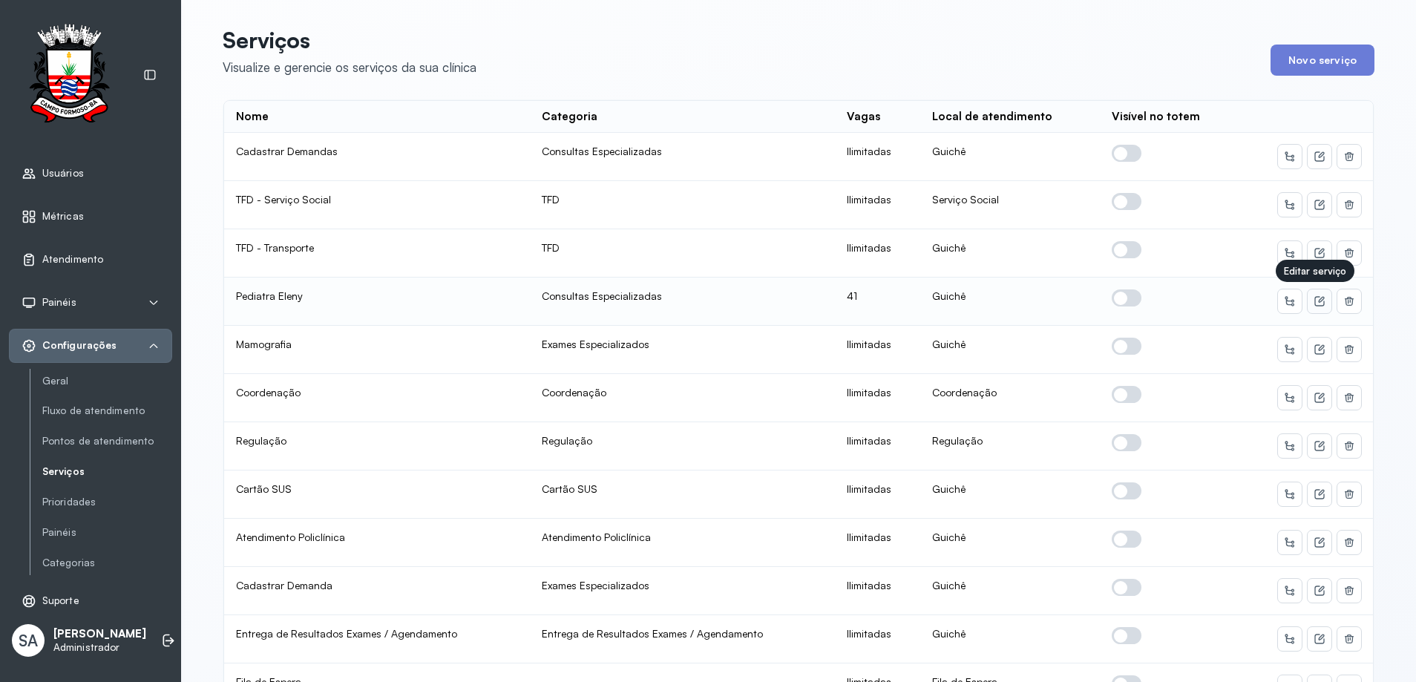  Describe the element at coordinates (91, 217) in the screenshot. I see `a: Métricas` at that location.